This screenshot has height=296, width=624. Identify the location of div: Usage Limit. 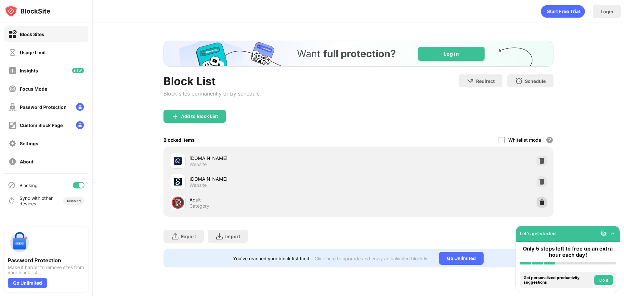
(33, 52).